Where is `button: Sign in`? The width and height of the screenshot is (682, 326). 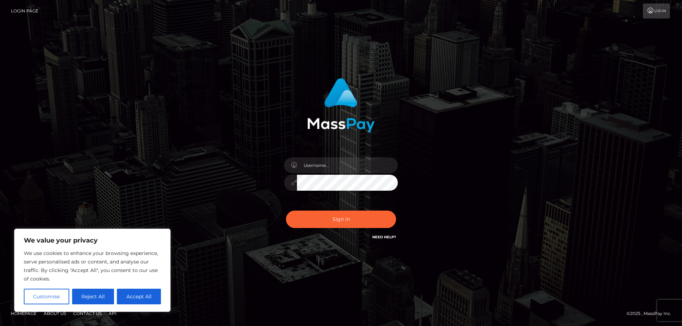
button: Sign in is located at coordinates (341, 219).